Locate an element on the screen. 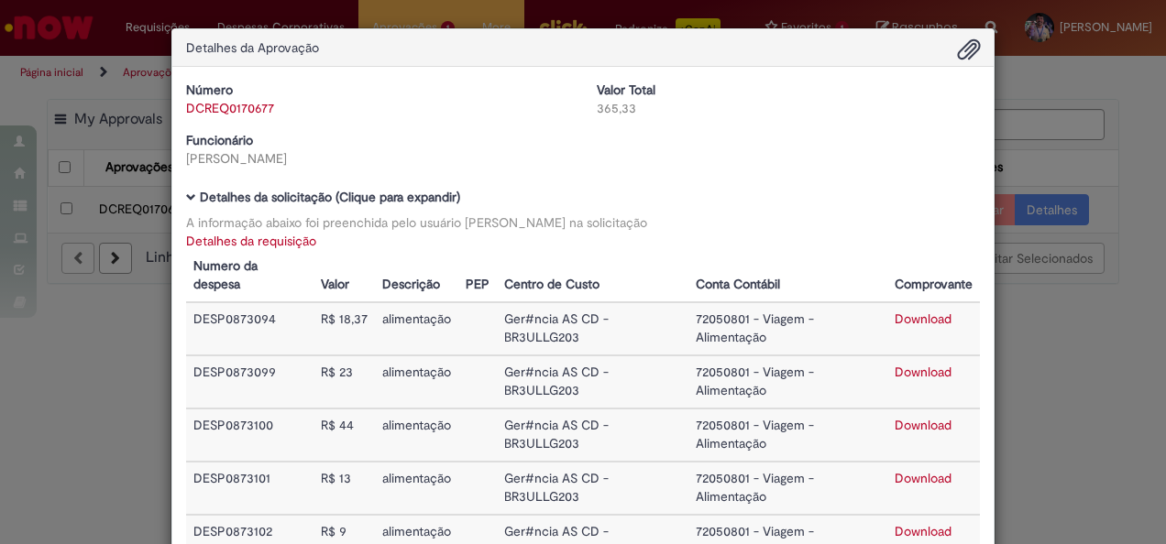 The height and width of the screenshot is (544, 1166). td: R$ 44 is located at coordinates (345, 435).